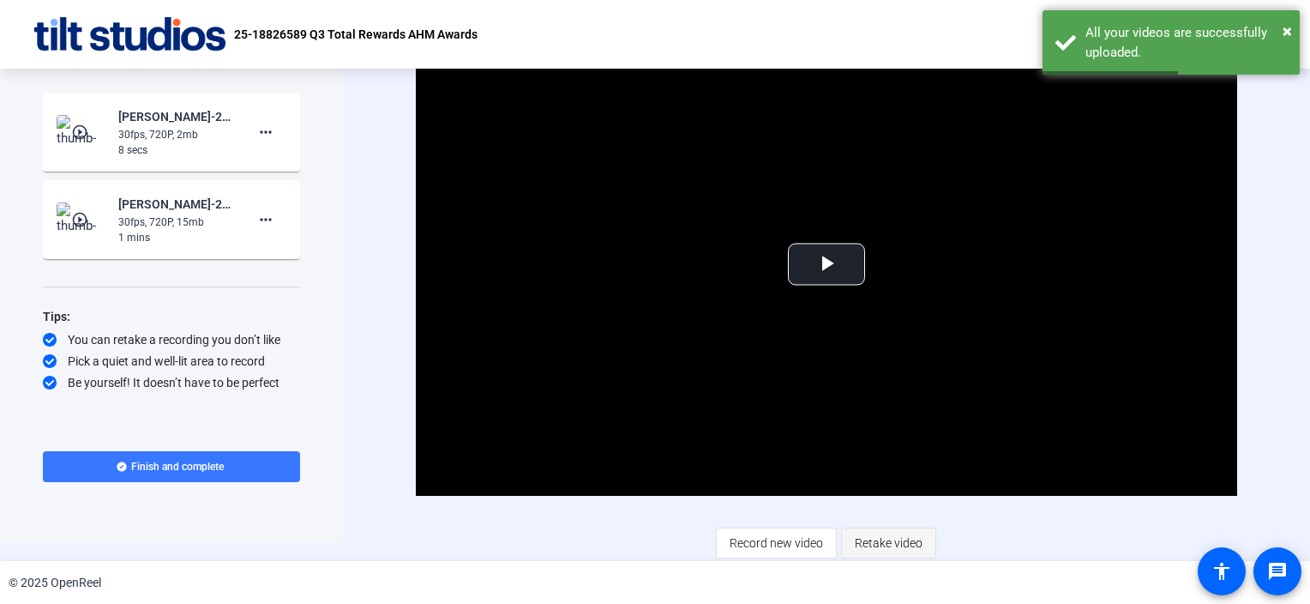  I want to click on div: All your videos are successfully uploaded., so click(1186, 42).